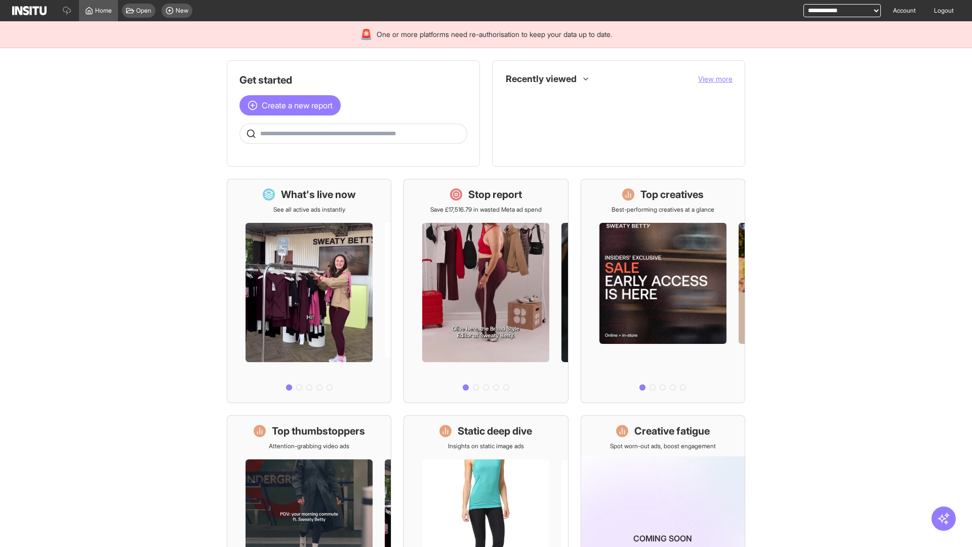  Describe the element at coordinates (309, 290) in the screenshot. I see `a: What's live nowSee all active ads instantly` at that location.